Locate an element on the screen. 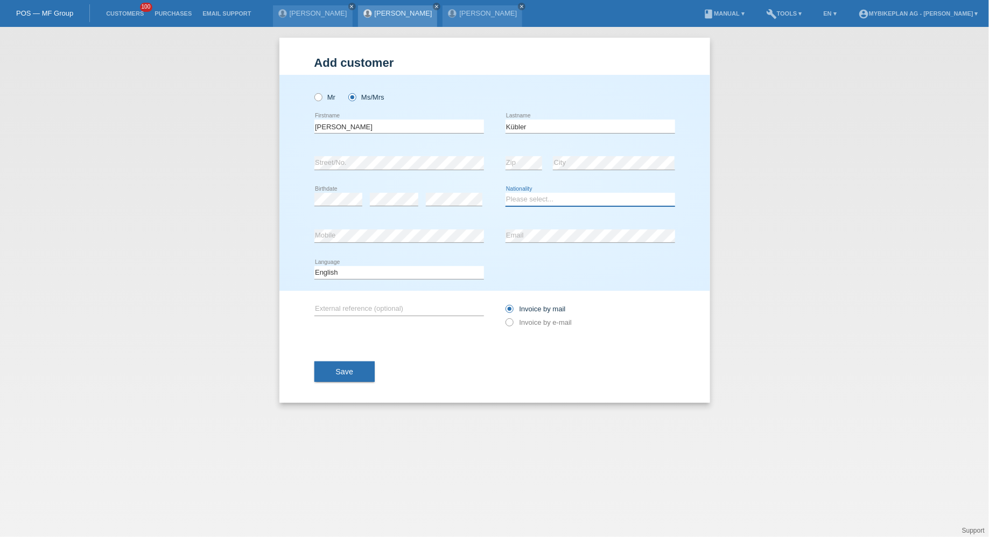 This screenshot has width=989, height=537. a: buildTools ▾ is located at coordinates (784, 13).